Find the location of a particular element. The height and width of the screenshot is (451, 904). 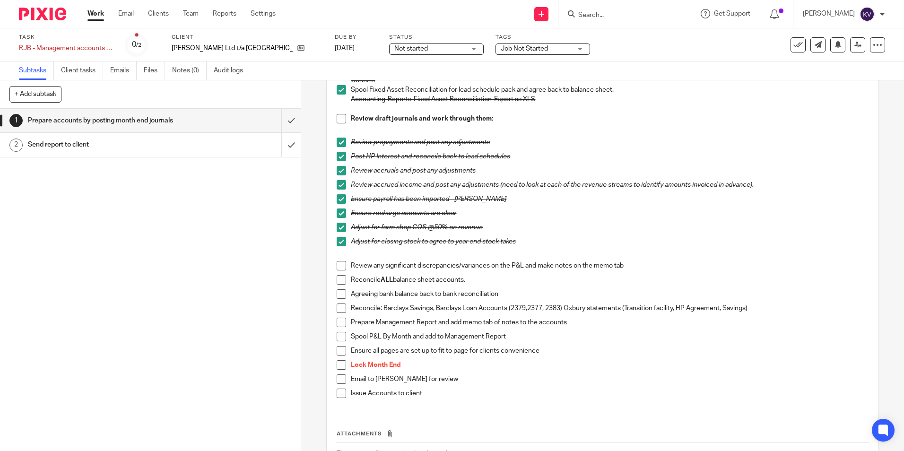

div: 0 is located at coordinates (137, 44).